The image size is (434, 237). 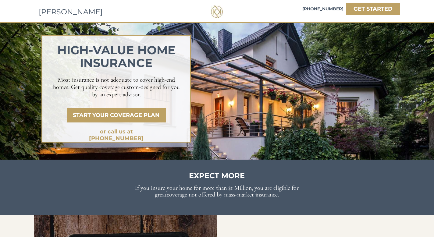 I want to click on strong: GET STARTED, so click(x=373, y=9).